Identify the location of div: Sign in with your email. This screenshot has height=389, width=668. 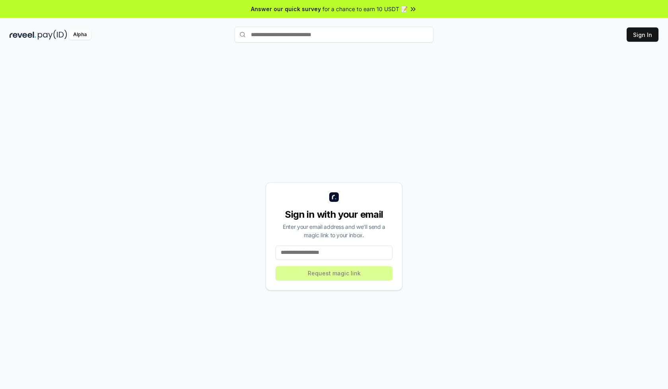
(334, 215).